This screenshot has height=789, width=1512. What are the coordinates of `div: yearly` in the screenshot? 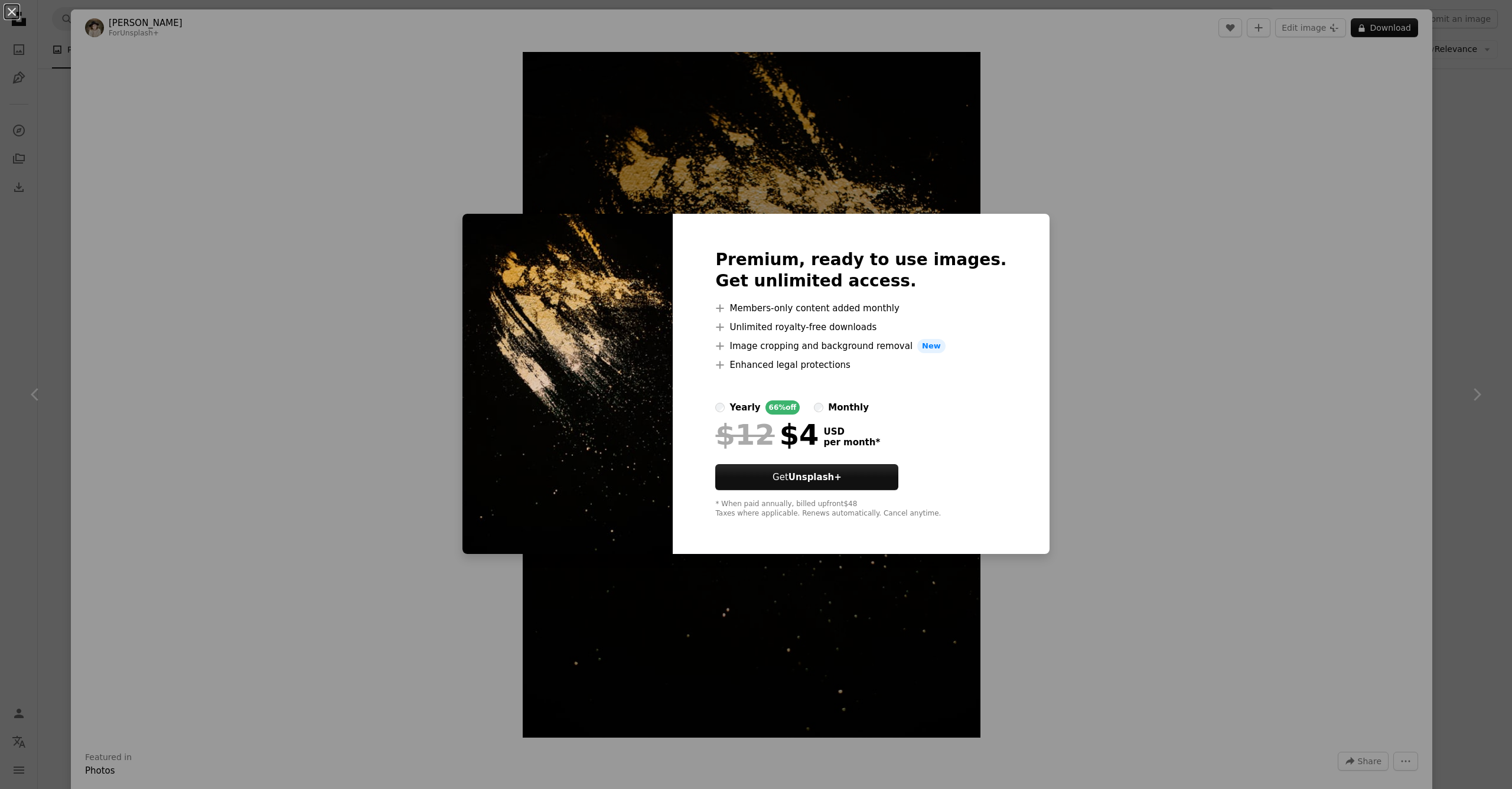 It's located at (745, 408).